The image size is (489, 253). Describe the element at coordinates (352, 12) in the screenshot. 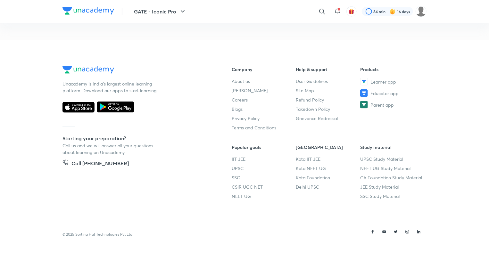

I see `img: avatar` at that location.